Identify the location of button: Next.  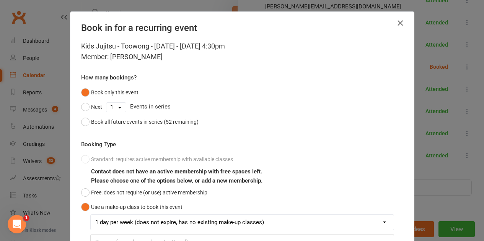
(91, 107).